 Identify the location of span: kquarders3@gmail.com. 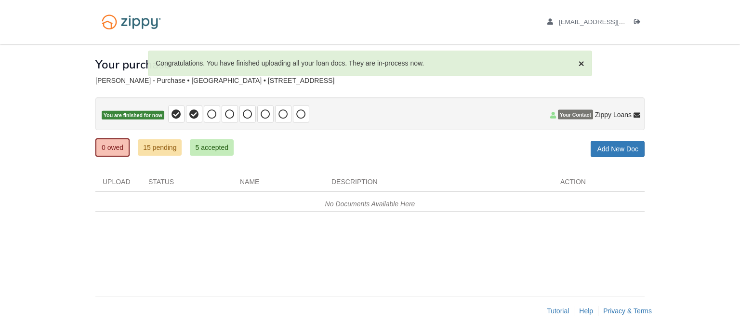
(614, 22).